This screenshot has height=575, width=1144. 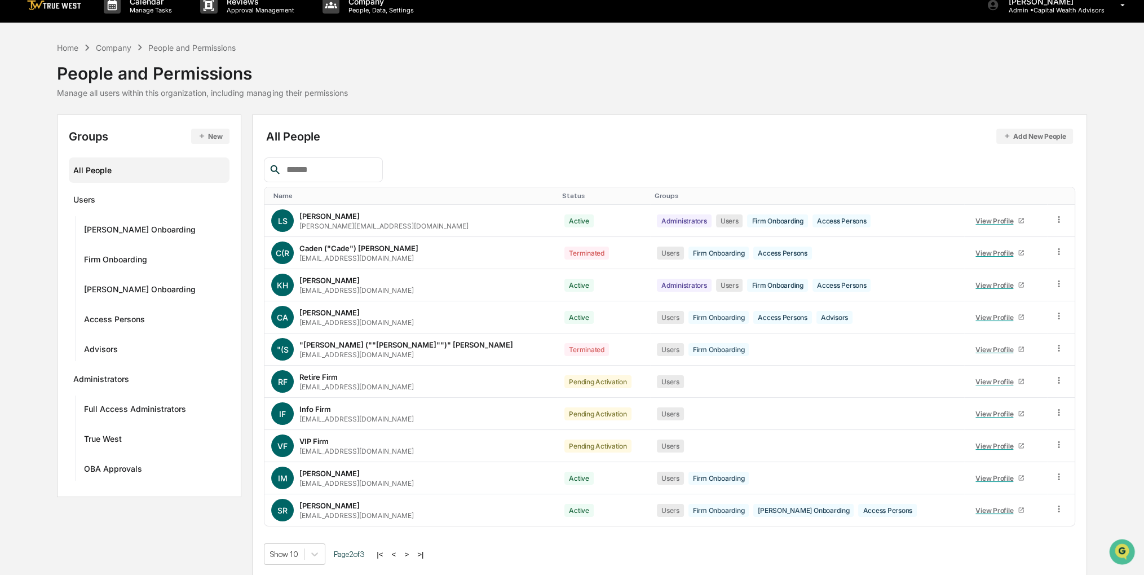 I want to click on span: SR, so click(x=283, y=510).